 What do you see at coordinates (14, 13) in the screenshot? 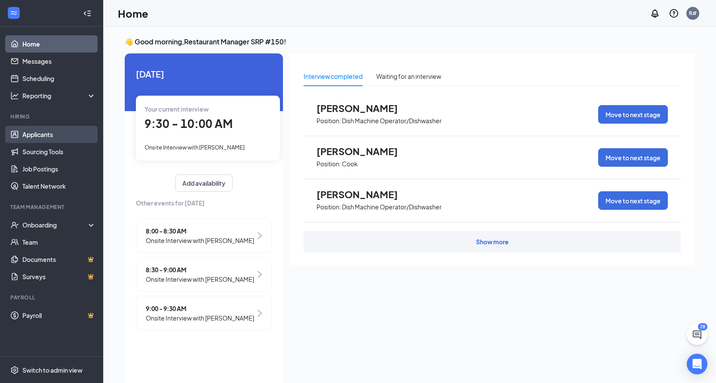
I see `svg: WorkstreamLogo` at bounding box center [14, 13].